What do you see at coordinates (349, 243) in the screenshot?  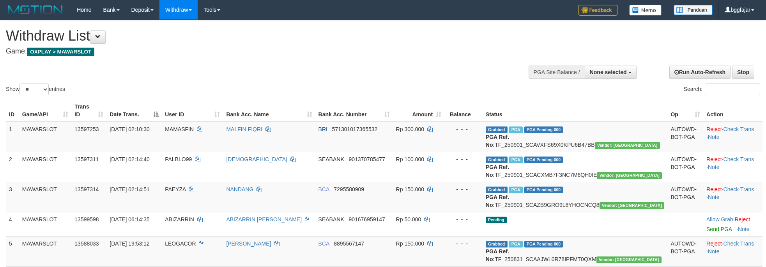 I see `span: Copy 8895567147 to clipboard` at bounding box center [349, 243].